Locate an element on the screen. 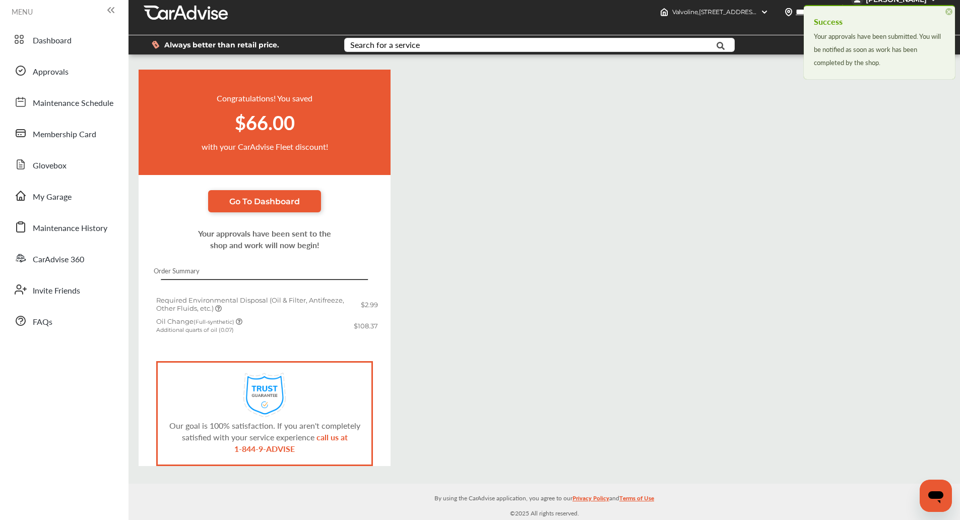  span: Oil Change is located at coordinates (196, 321).